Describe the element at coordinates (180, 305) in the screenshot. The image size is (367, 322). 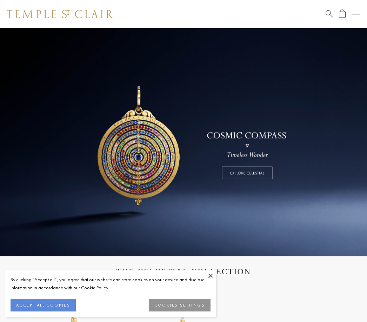
I see `button: COOKIES SETTINGS` at that location.